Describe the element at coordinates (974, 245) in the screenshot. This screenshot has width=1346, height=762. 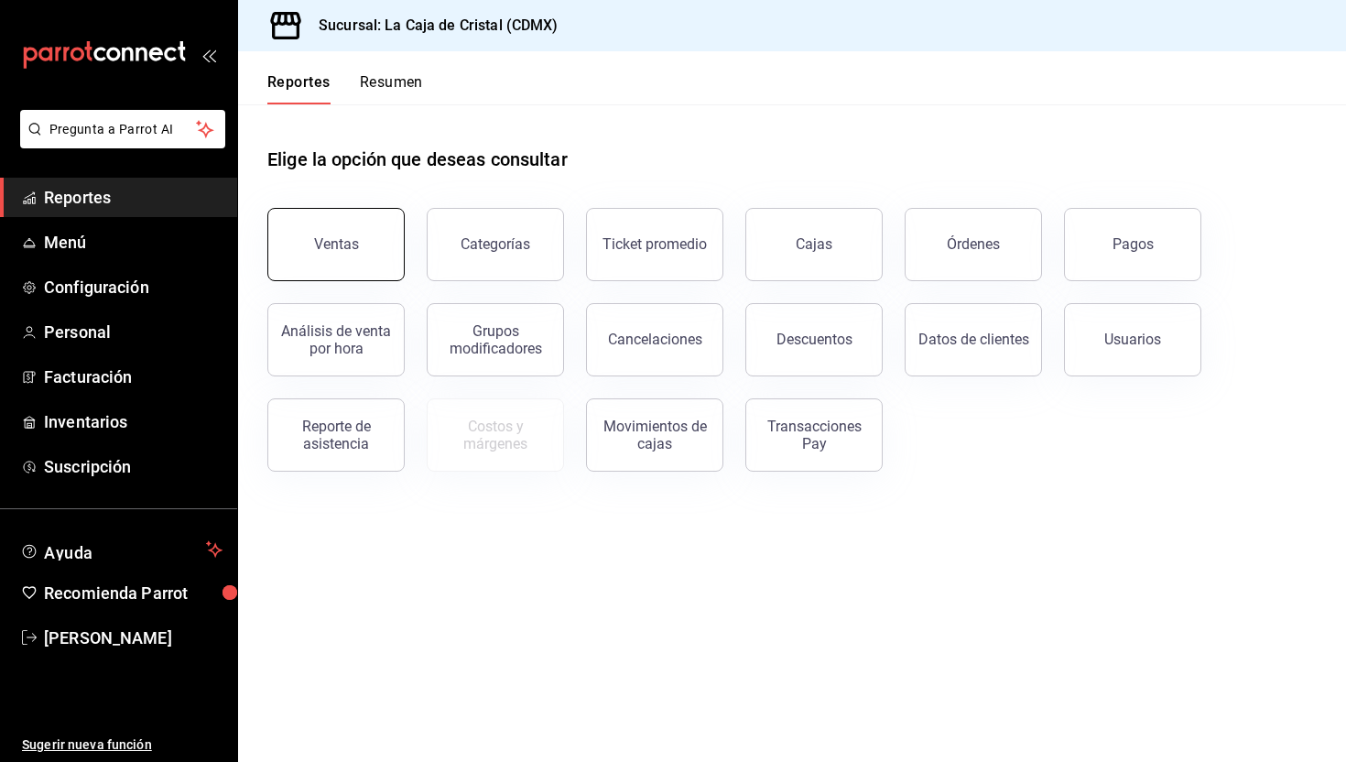
I see `button: Órdenes` at that location.